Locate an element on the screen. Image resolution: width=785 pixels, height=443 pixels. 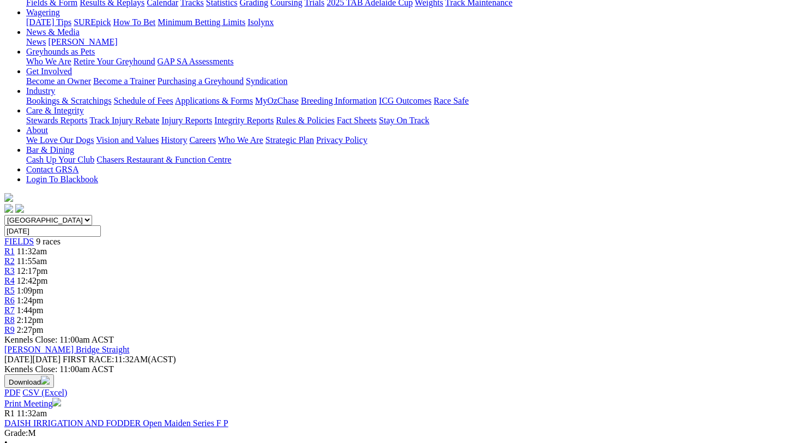
a: Become an Owner is located at coordinates (58, 81).